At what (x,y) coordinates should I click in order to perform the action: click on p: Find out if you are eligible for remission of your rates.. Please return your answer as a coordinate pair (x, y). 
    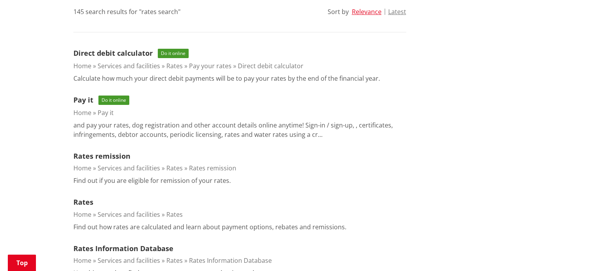
    Looking at the image, I should click on (152, 181).